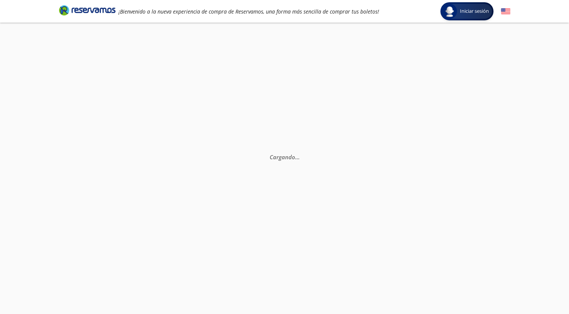  What do you see at coordinates (474, 11) in the screenshot?
I see `span: Iniciar sesión` at bounding box center [474, 11].